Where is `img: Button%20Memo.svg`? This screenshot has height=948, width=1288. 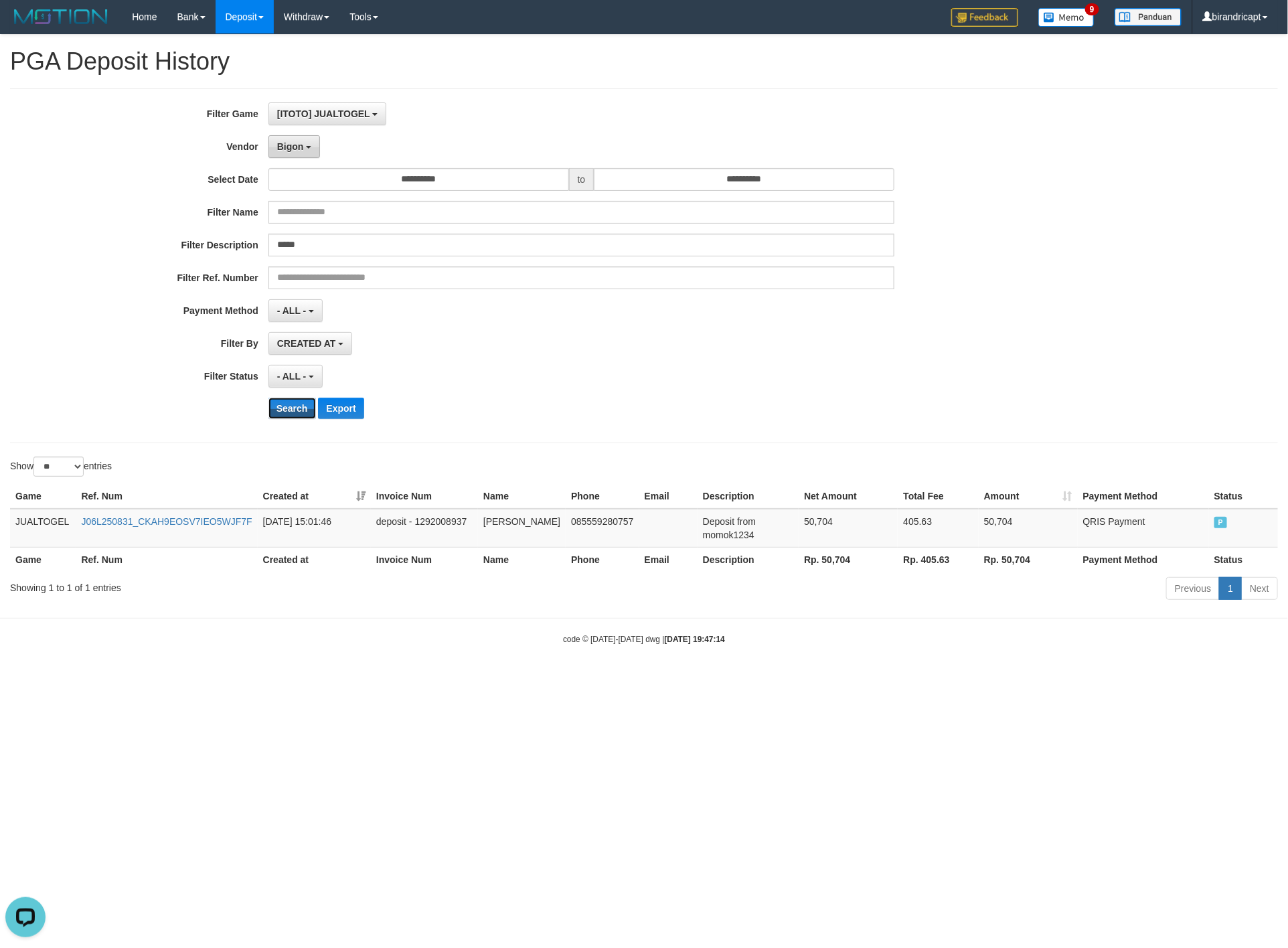
img: Button%20Memo.svg is located at coordinates (1066, 18).